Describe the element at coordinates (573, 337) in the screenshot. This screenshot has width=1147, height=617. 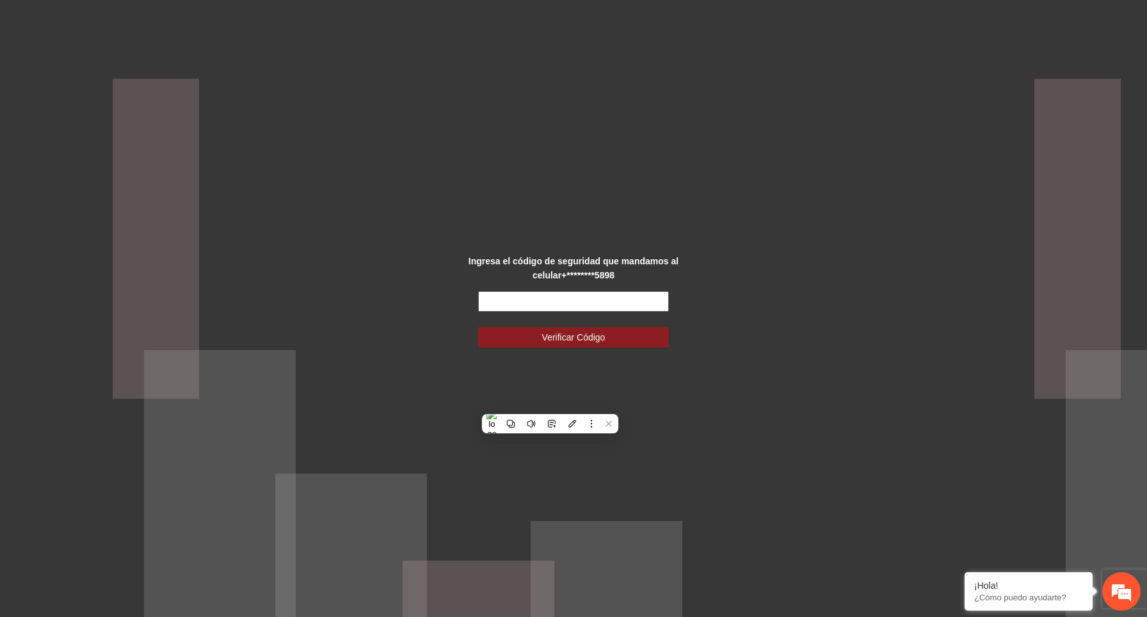
I see `button: Verificar Código` at that location.